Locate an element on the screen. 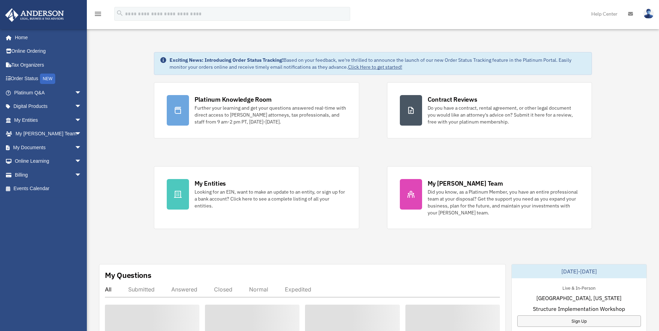 The width and height of the screenshot is (659, 331). strong: Exciting News: Introducing Order Status Tracking! is located at coordinates (226, 60).